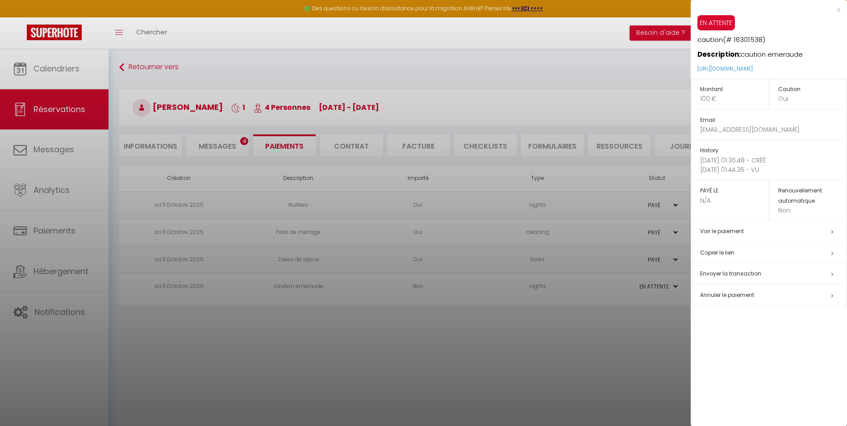 Image resolution: width=847 pixels, height=426 pixels. I want to click on p: caution emeraude, so click(772, 52).